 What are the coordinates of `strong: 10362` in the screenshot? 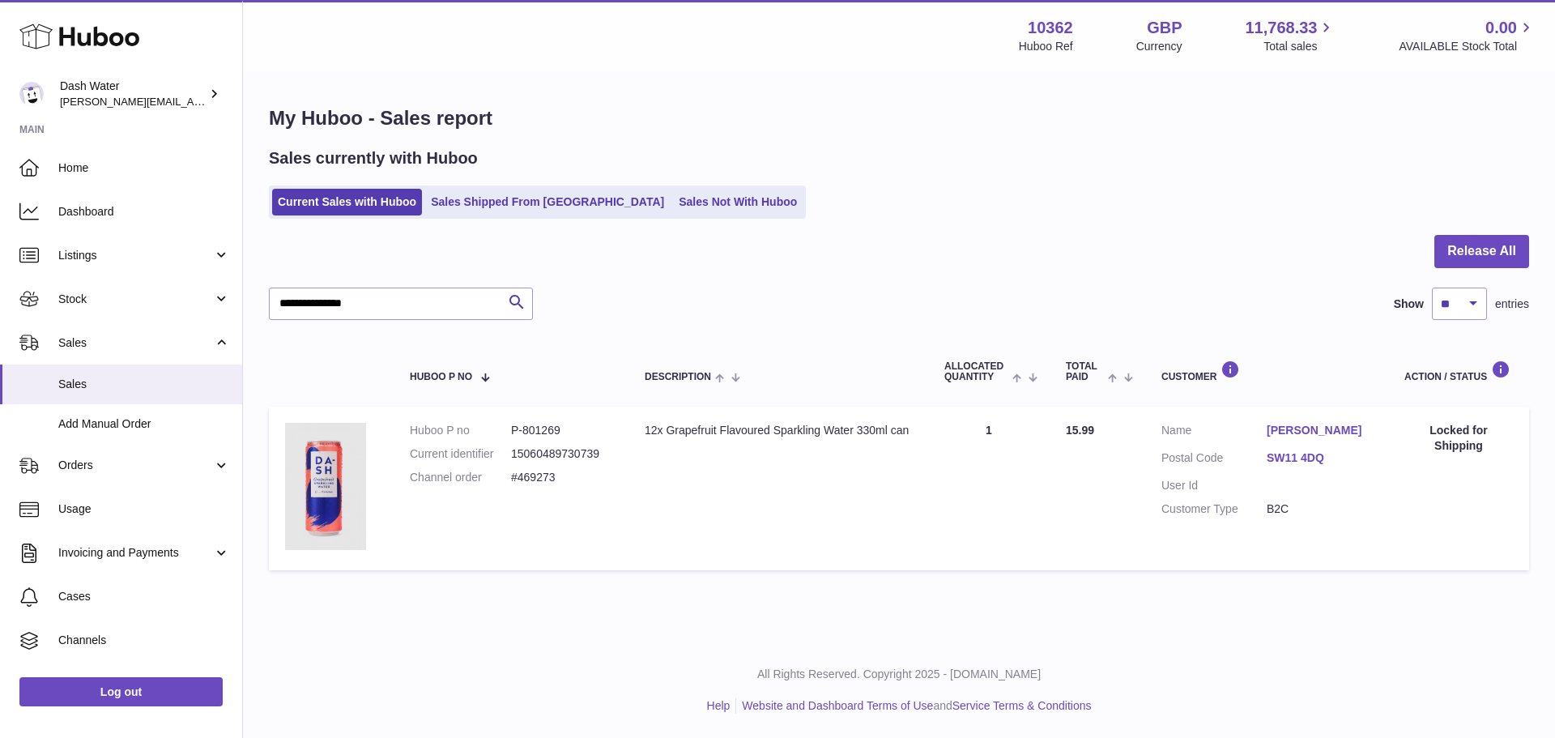 It's located at (1050, 28).